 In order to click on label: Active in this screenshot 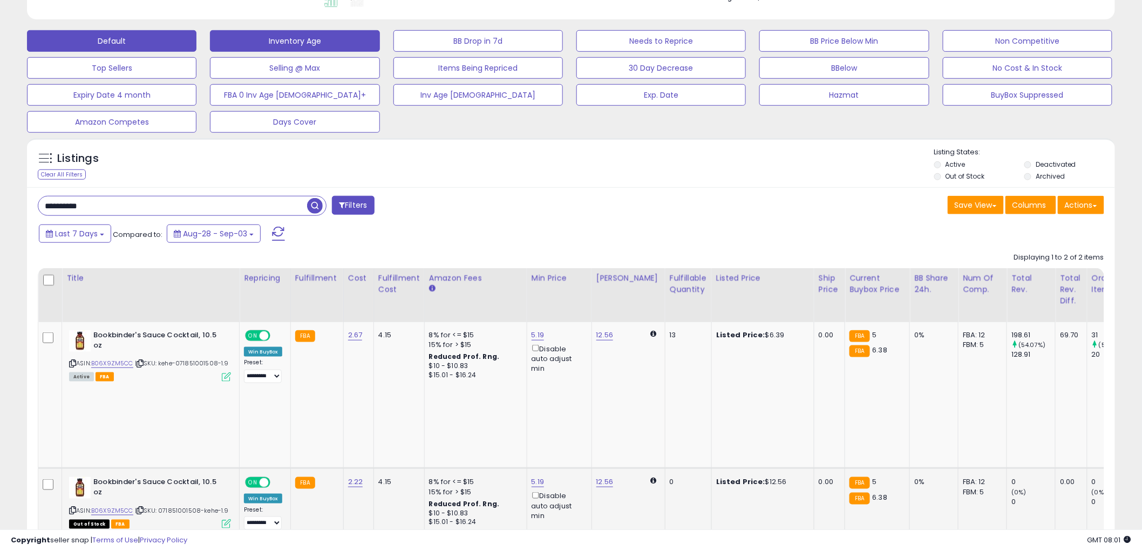, I will do `click(955, 164)`.